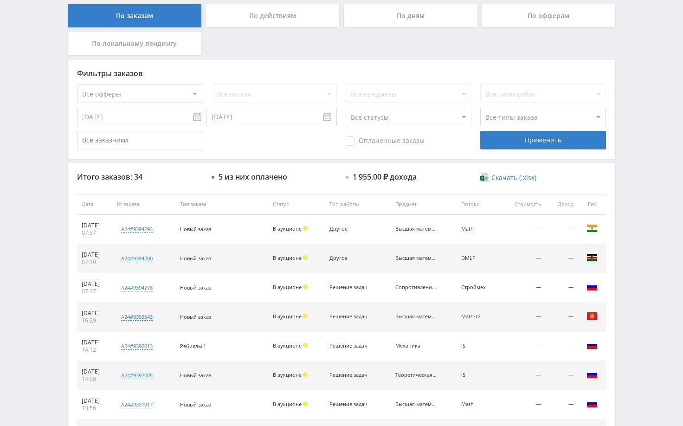 The width and height of the screenshot is (683, 426). What do you see at coordinates (385, 177) in the screenshot?
I see `div: 1 955,00 ₽ дохода` at bounding box center [385, 177].